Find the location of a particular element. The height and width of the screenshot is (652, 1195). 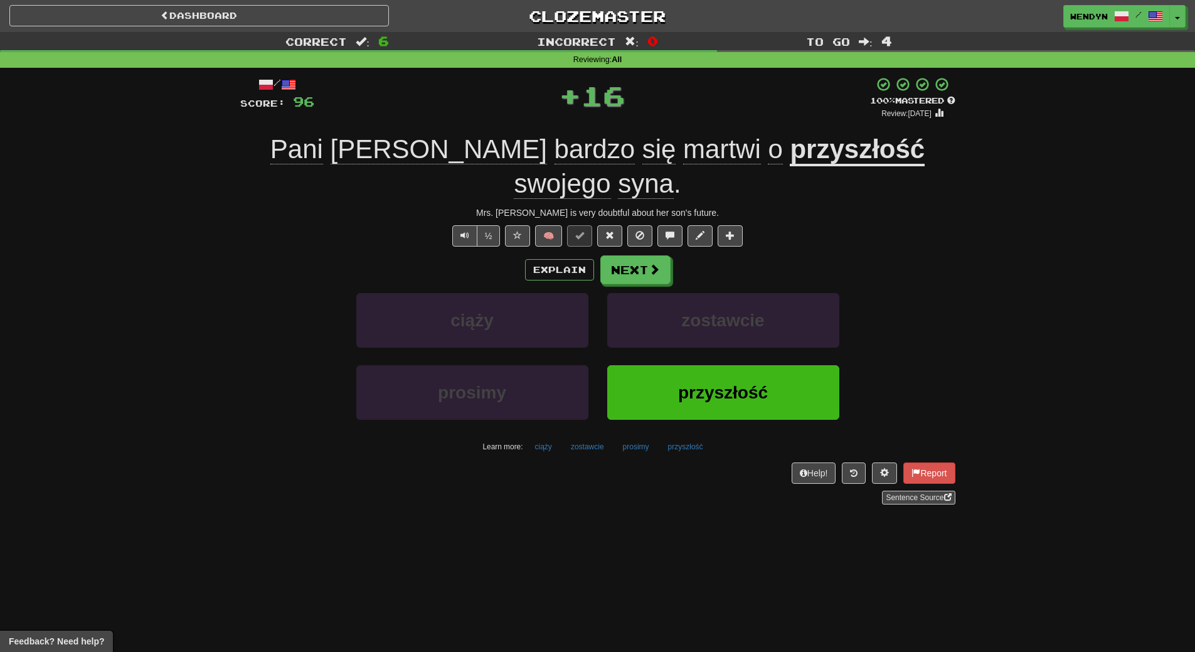

a: Dashboard is located at coordinates (199, 16).